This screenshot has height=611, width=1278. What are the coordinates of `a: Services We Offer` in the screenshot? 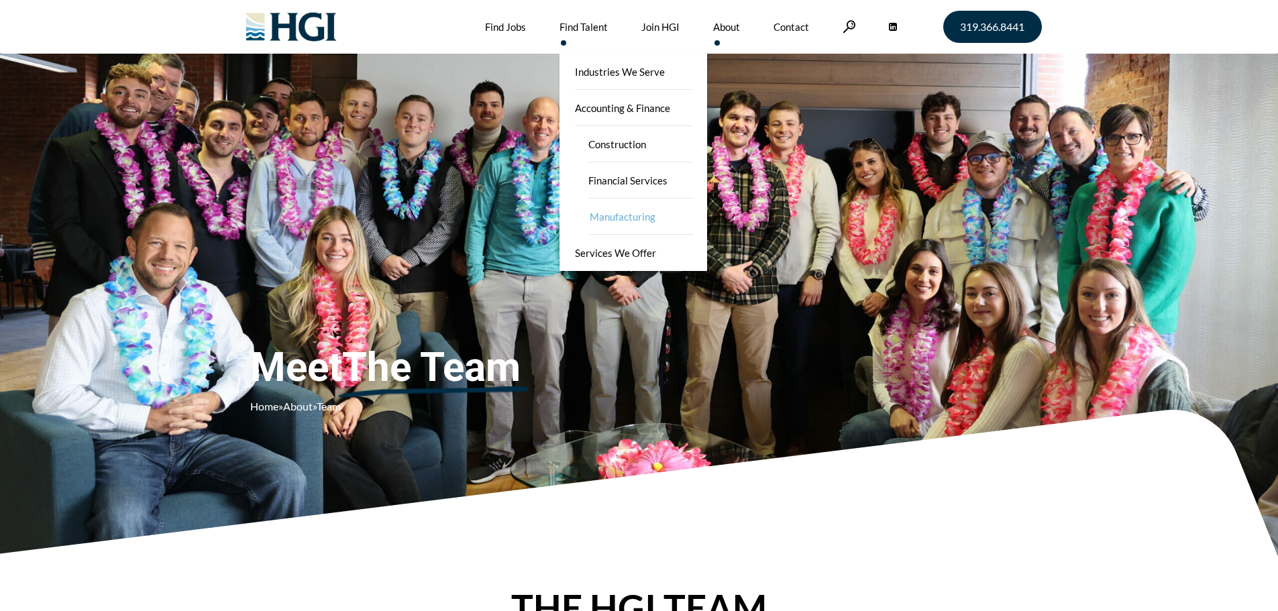 It's located at (633, 253).